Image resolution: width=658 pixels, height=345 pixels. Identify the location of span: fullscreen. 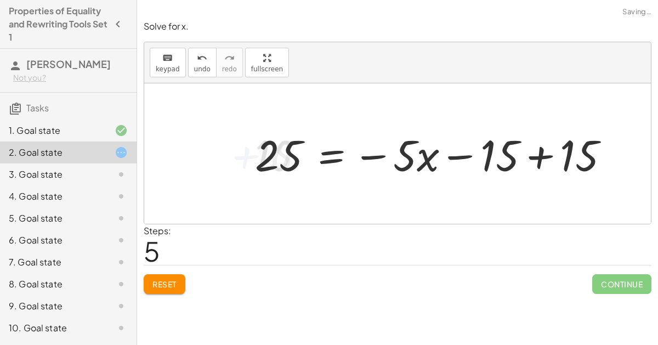
(267, 69).